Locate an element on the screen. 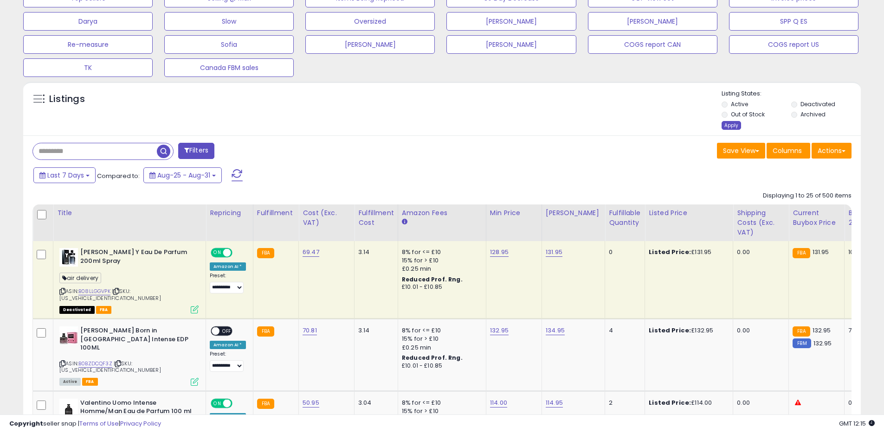 The height and width of the screenshot is (433, 884). button: SPP Q ES is located at coordinates (793, 21).